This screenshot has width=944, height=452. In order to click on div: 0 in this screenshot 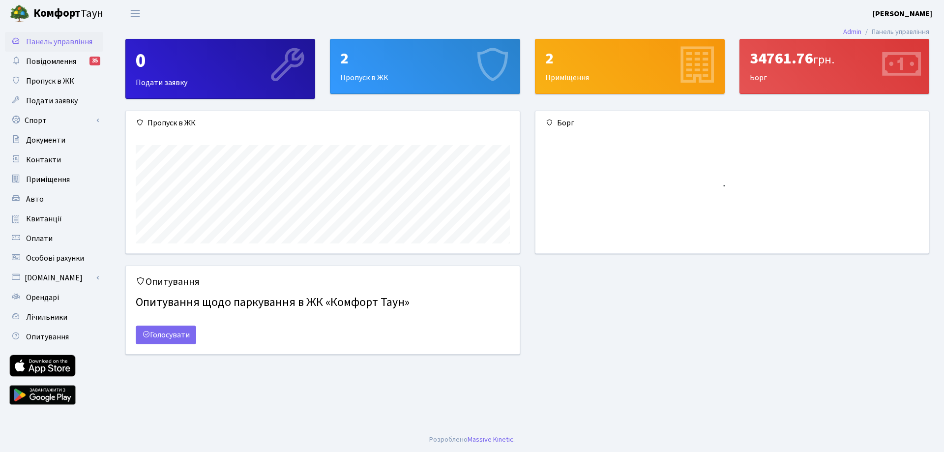, I will do `click(220, 61)`.